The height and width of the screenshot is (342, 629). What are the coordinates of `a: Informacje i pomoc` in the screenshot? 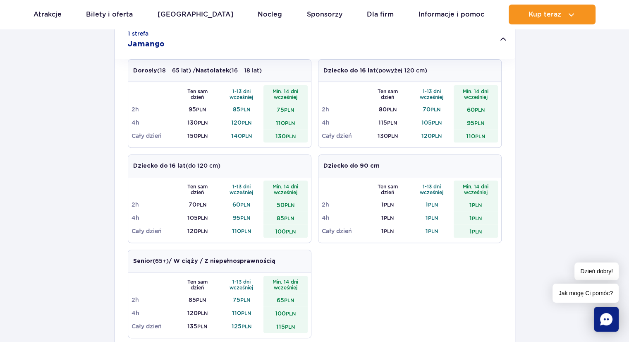 It's located at (451, 14).